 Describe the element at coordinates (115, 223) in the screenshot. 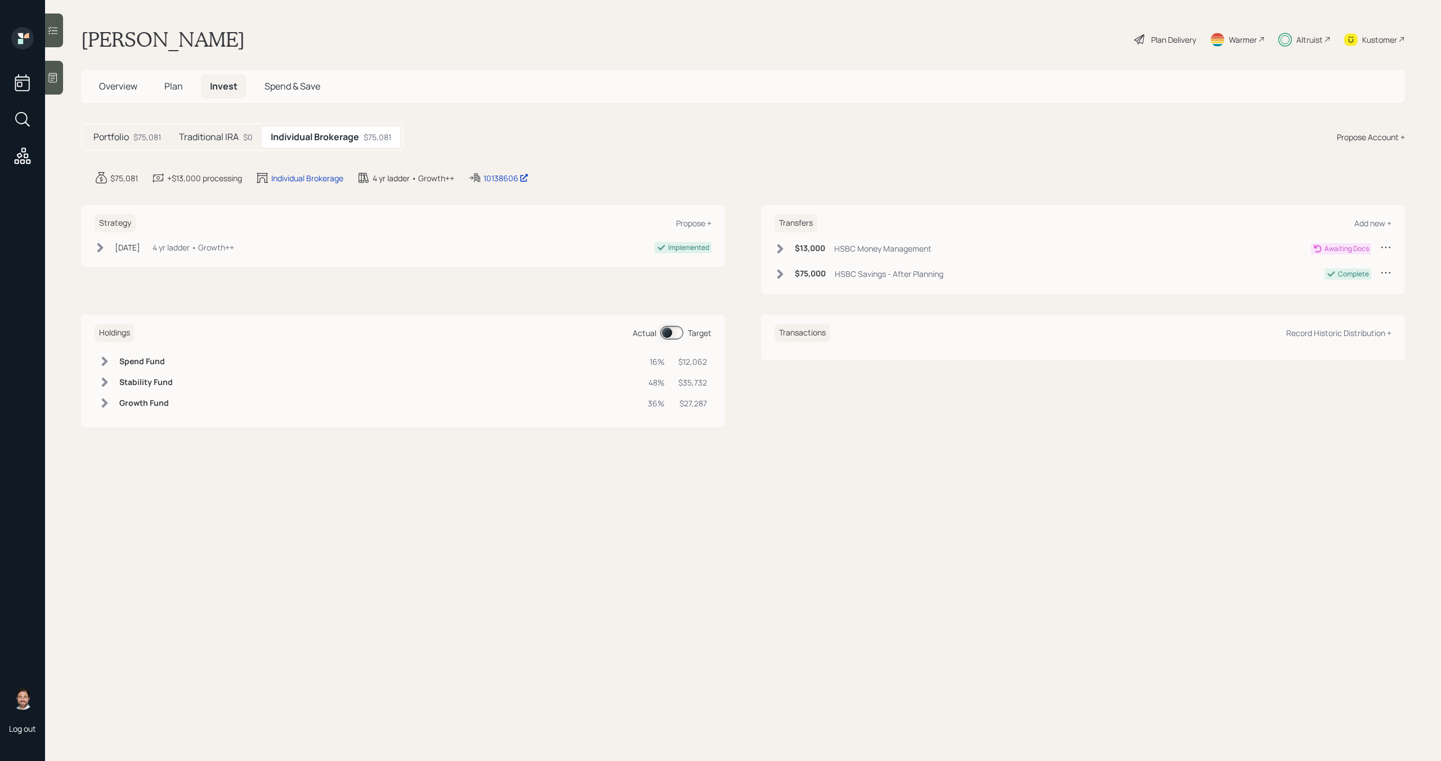

I see `h6: Strategy` at that location.